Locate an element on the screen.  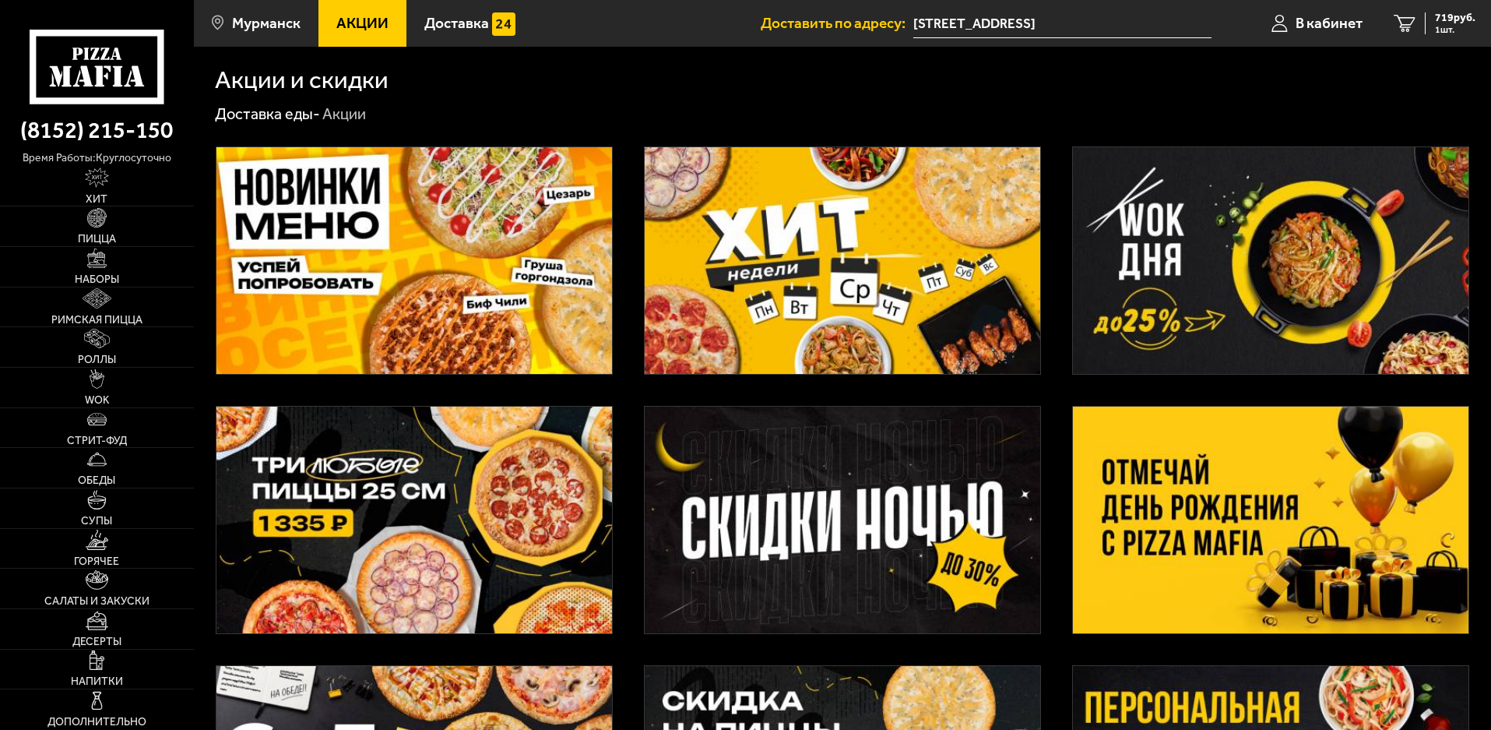
span: Обеды is located at coordinates (97, 480).